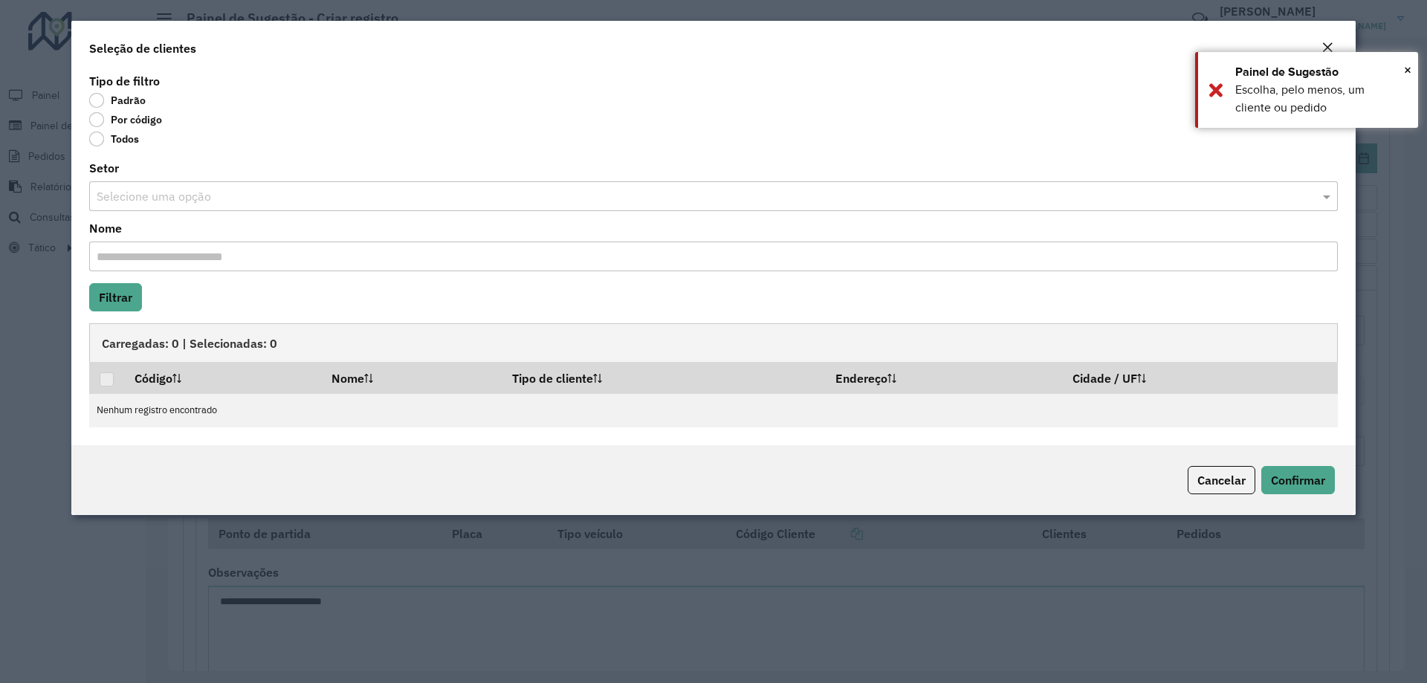 The image size is (1427, 683). What do you see at coordinates (222, 377) in the screenshot?
I see `th: Código` at bounding box center [222, 377].